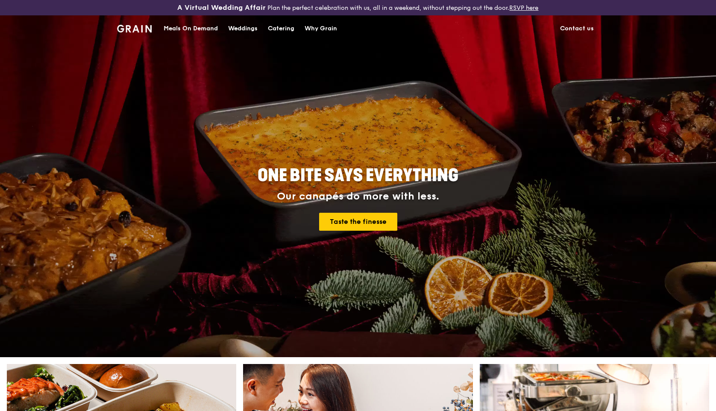 This screenshot has height=411, width=716. I want to click on a: Taste the finesse, so click(358, 222).